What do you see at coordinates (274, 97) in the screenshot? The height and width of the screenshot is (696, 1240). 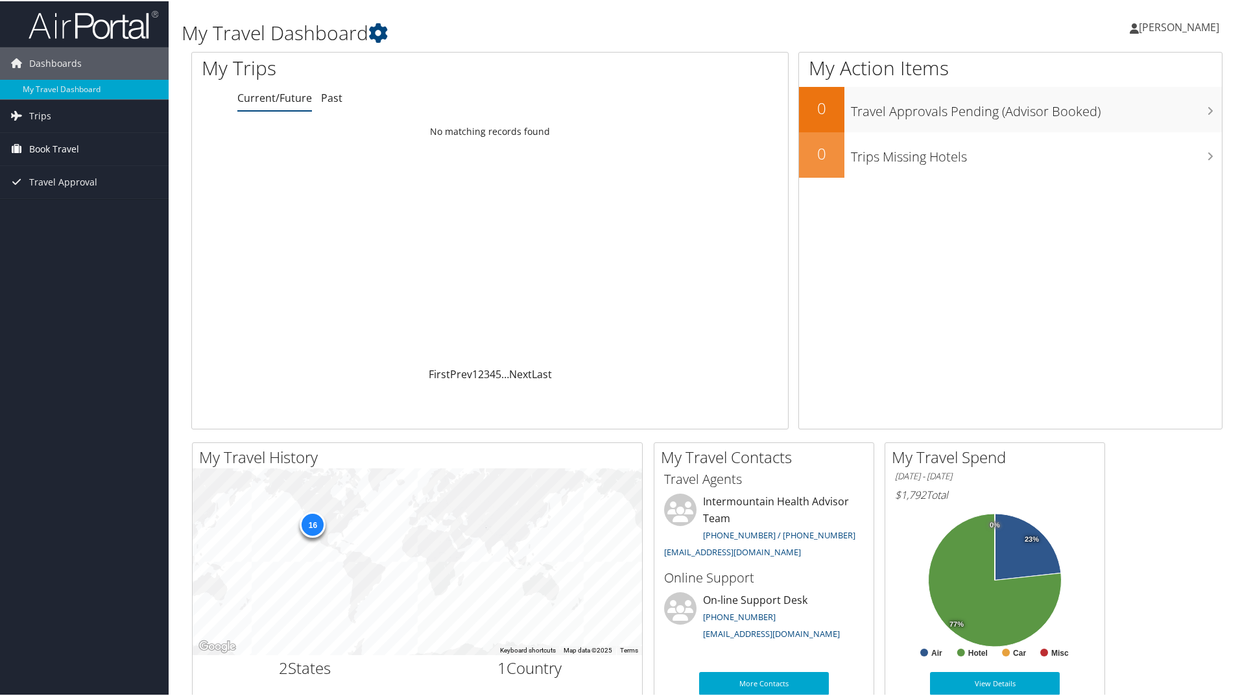 I see `a: Current/Future` at bounding box center [274, 97].